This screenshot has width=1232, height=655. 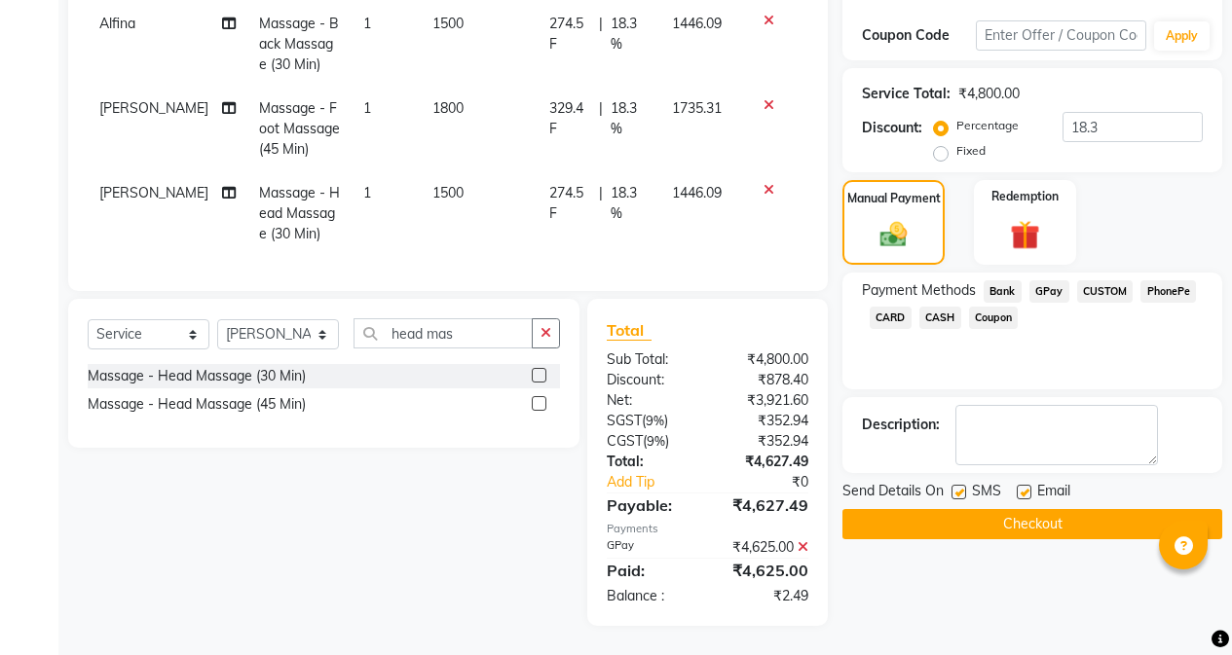 I want to click on img: _gift.svg, so click(x=1024, y=235).